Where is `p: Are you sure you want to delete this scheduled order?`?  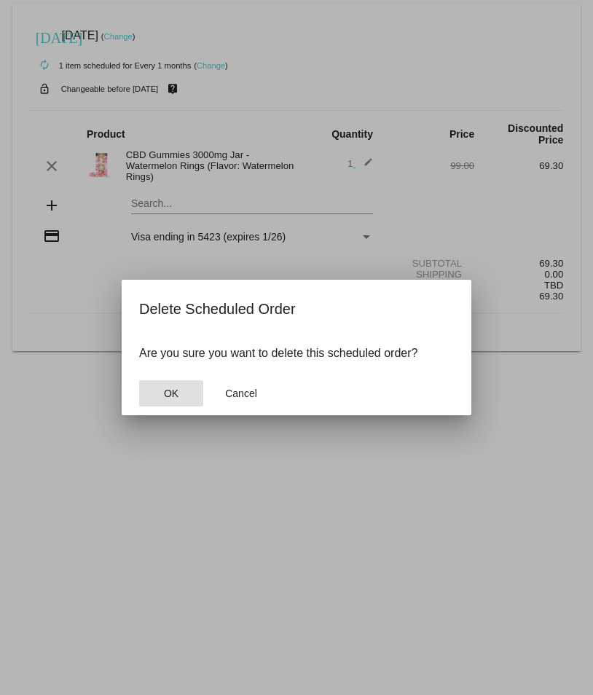
p: Are you sure you want to delete this scheduled order? is located at coordinates (297, 353).